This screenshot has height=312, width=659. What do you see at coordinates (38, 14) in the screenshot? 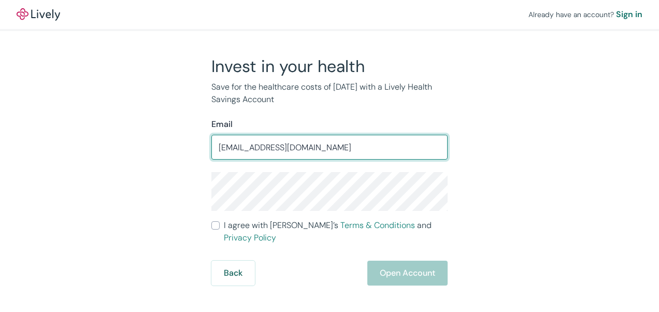
I see `img: Lively` at bounding box center [38, 14].